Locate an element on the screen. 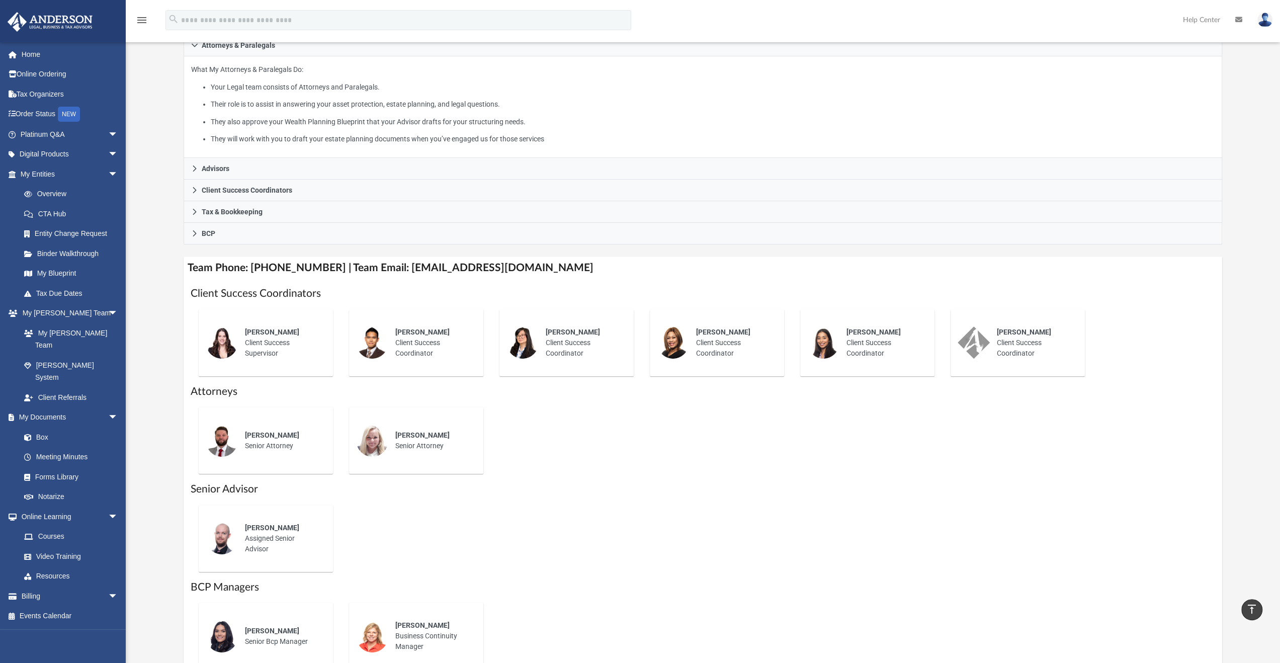 The height and width of the screenshot is (663, 1280). div: NEW is located at coordinates (69, 114).